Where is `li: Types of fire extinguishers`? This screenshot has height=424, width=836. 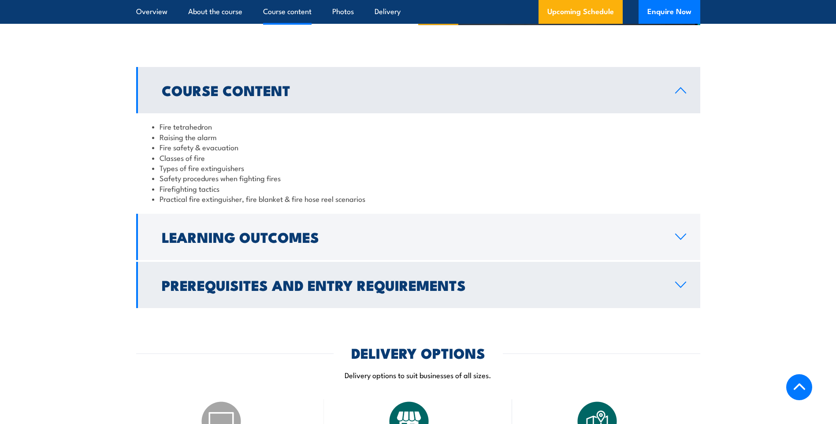
li: Types of fire extinguishers is located at coordinates (418, 167).